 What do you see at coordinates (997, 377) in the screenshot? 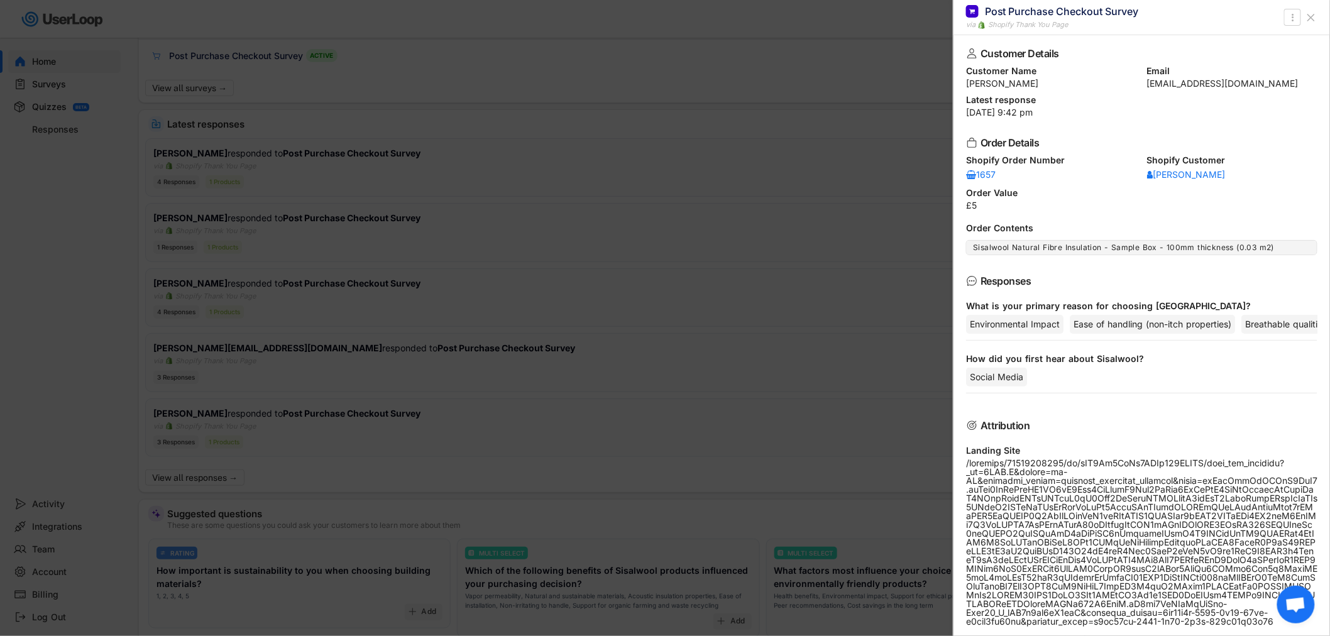
I see `div: Social Media` at bounding box center [997, 377].